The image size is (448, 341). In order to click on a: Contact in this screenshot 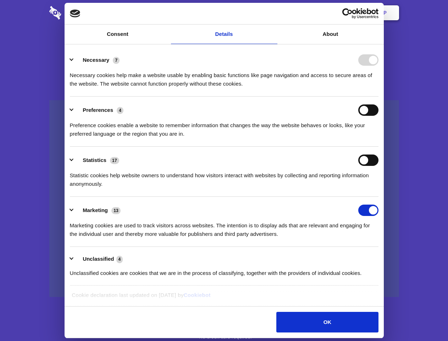, I will do `click(304, 13)`.